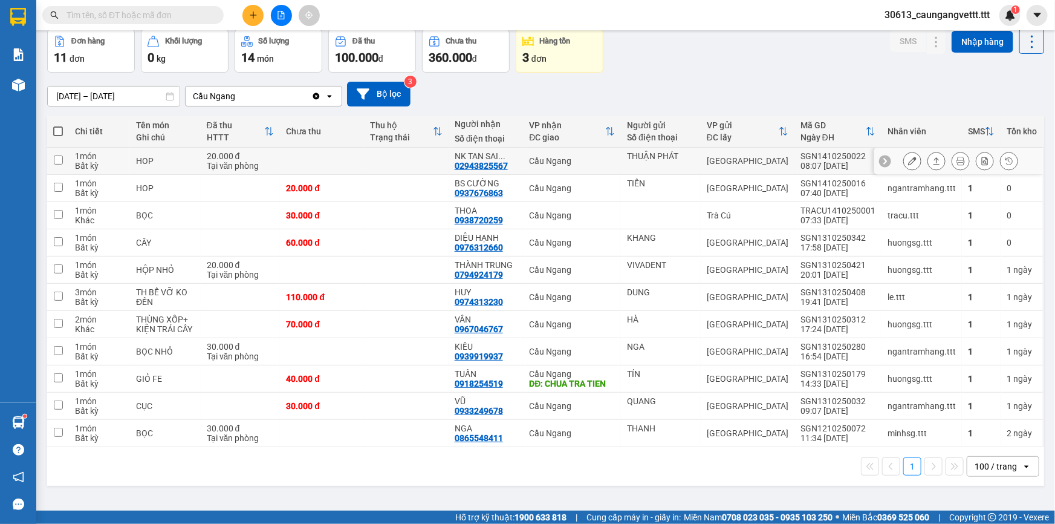 The image size is (1055, 524). I want to click on span: plus, so click(253, 15).